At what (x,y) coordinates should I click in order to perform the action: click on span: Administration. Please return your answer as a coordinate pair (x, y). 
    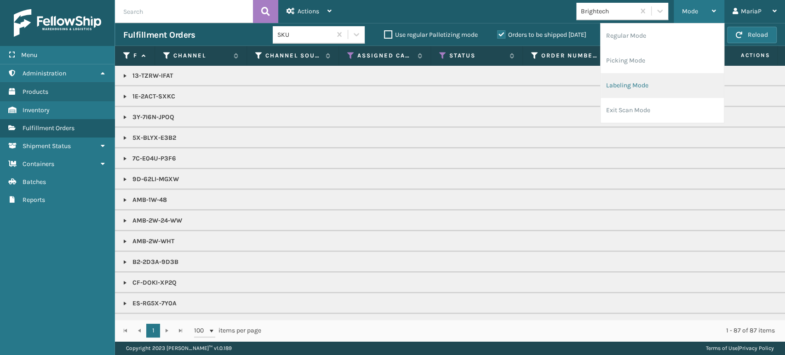
    Looking at the image, I should click on (44, 73).